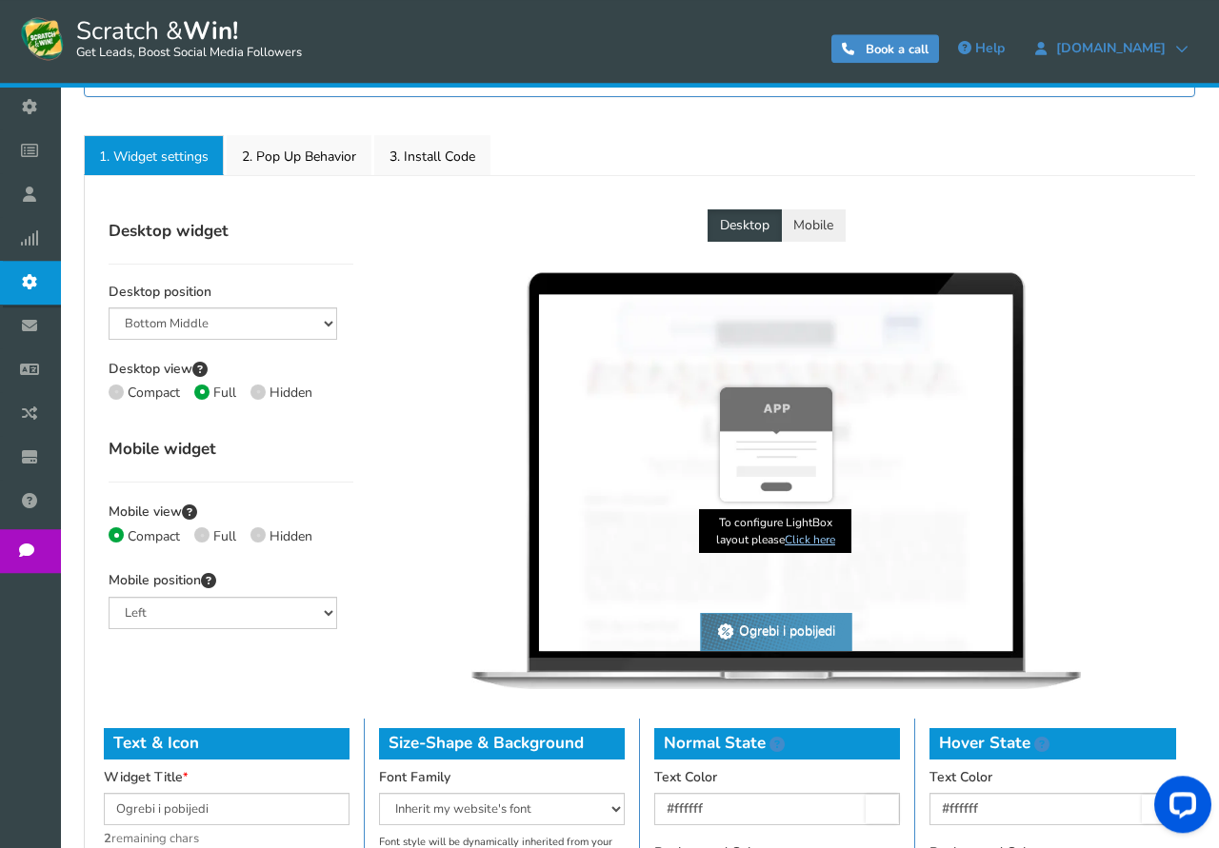  What do you see at coordinates (502, 744) in the screenshot?
I see `h4: Size-Shape & Background` at bounding box center [502, 744].